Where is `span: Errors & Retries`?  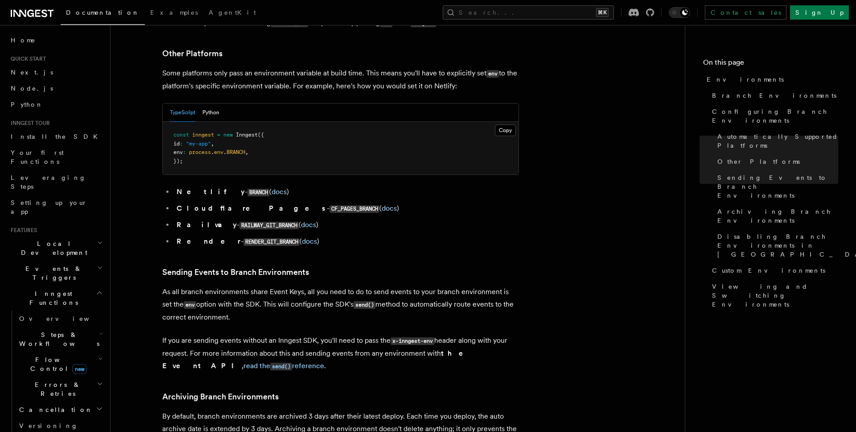 span: Errors & Retries is located at coordinates (56, 389).